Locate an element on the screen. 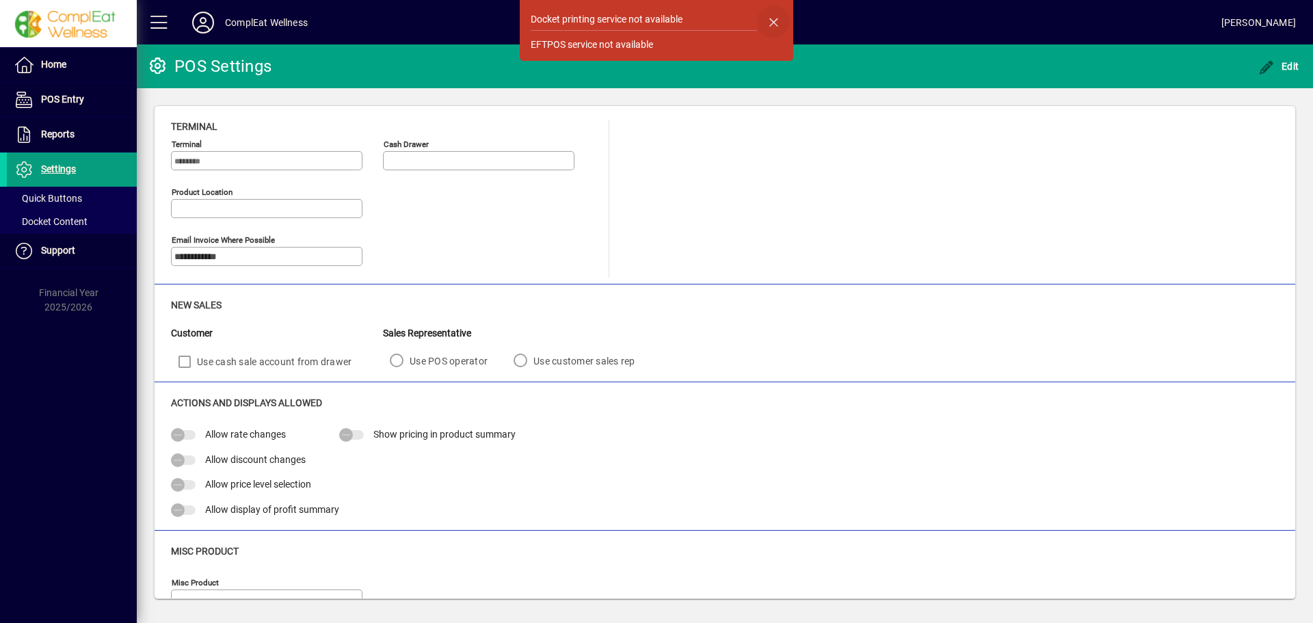  span: Allow display of profit summary is located at coordinates (272, 510).